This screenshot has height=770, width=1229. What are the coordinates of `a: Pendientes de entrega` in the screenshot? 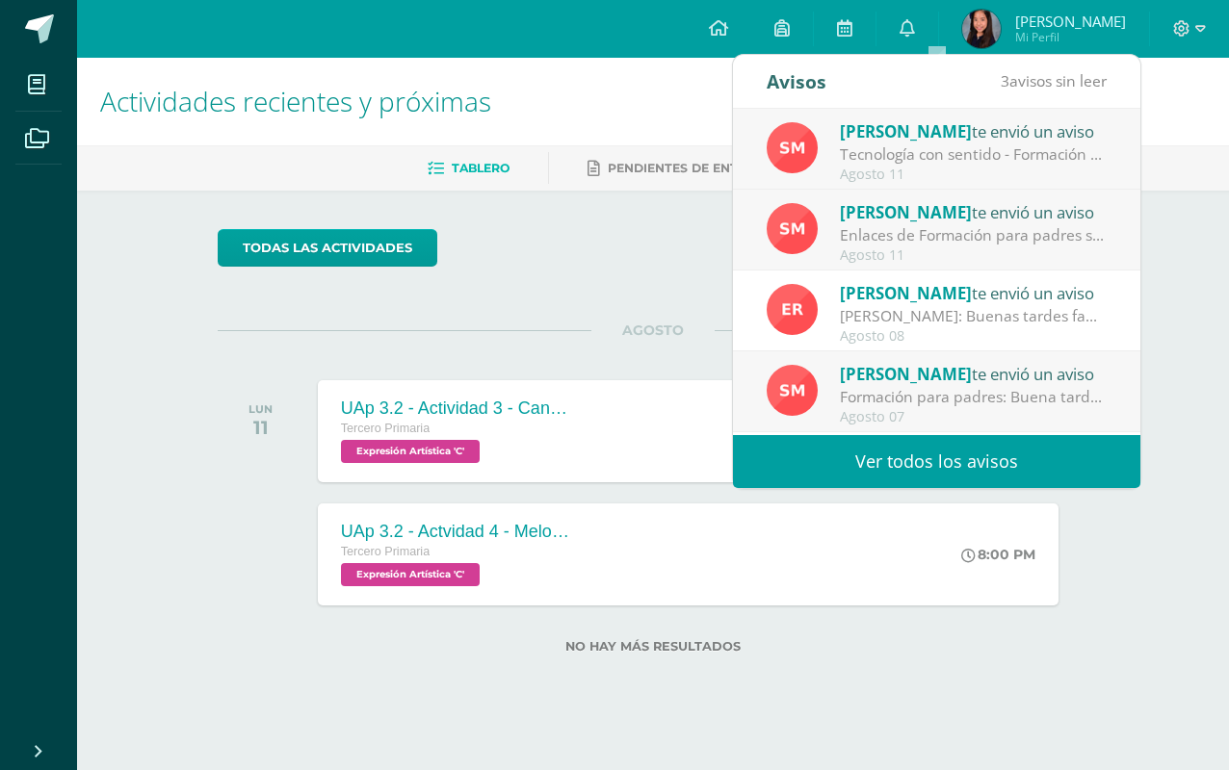 It's located at (680, 169).